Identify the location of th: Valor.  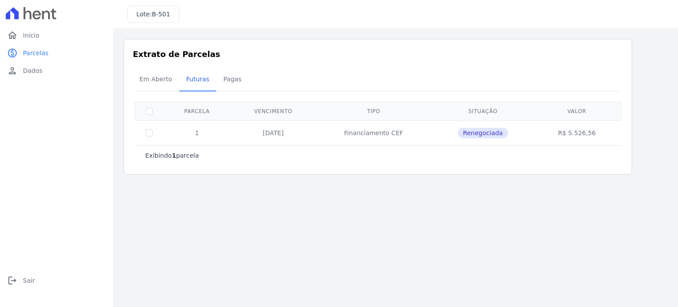
(577, 111).